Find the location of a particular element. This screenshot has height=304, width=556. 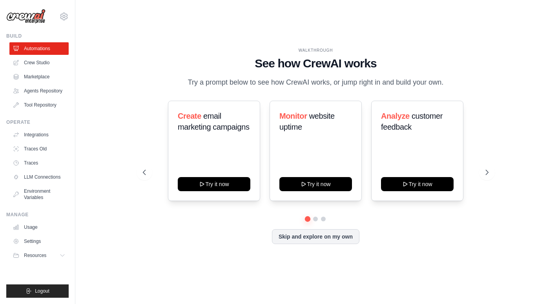

a: Settings is located at coordinates (39, 242).